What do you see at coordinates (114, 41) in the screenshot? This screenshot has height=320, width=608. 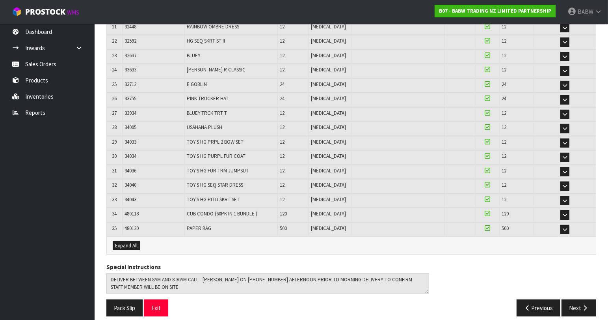 I see `span: 22` at bounding box center [114, 41].